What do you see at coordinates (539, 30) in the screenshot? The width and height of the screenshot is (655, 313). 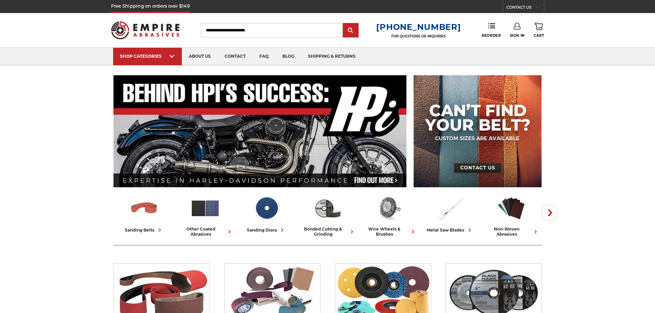 I see `a: Cart` at bounding box center [539, 30].